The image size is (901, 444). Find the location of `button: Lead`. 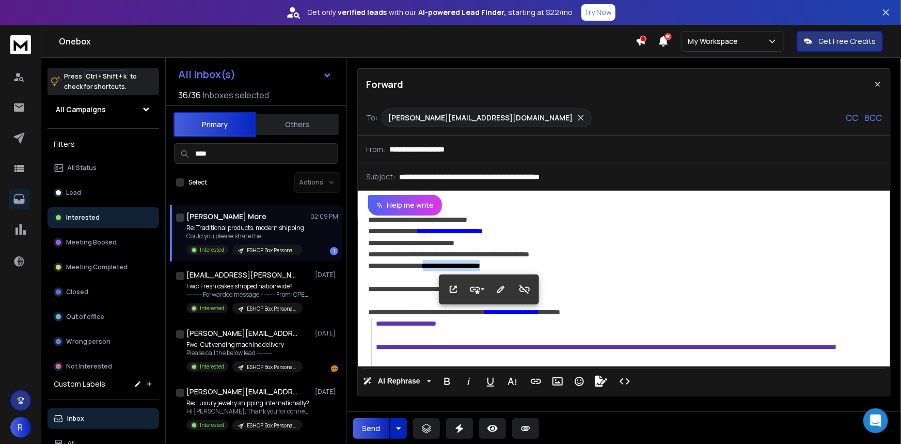

button: Lead is located at coordinates (103, 193).